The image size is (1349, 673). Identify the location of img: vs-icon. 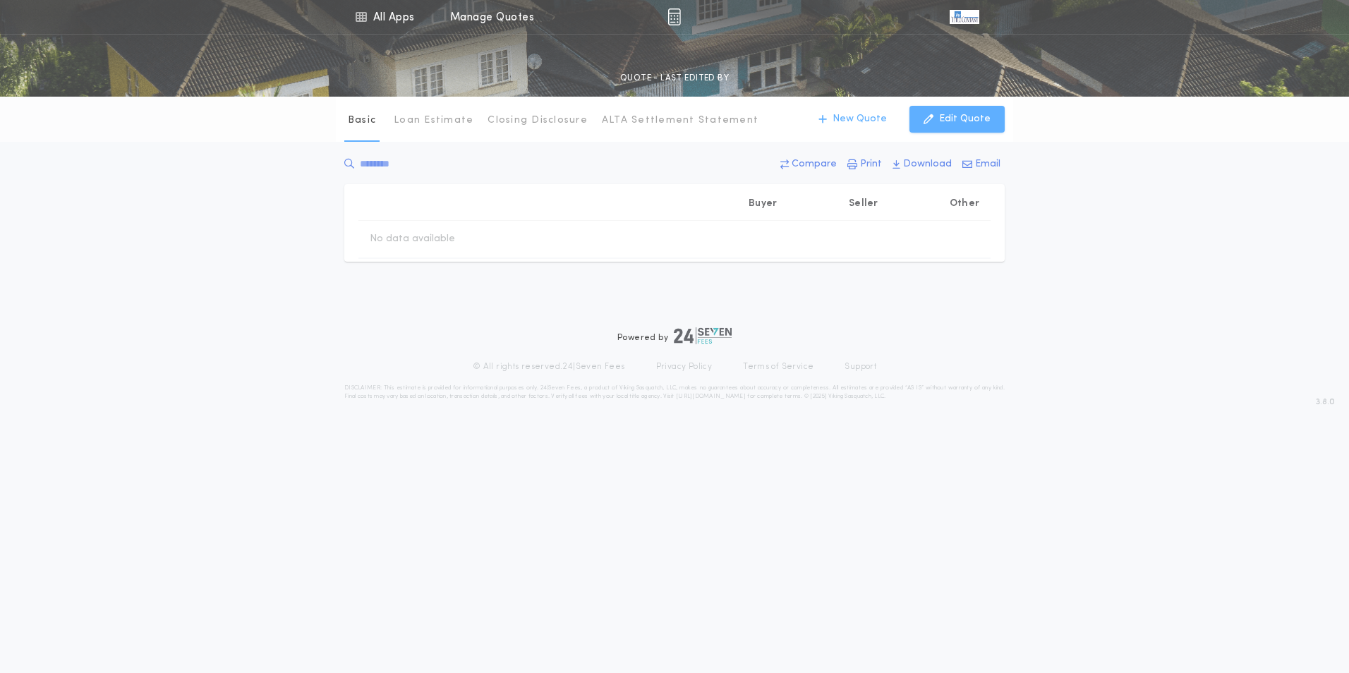
(964, 17).